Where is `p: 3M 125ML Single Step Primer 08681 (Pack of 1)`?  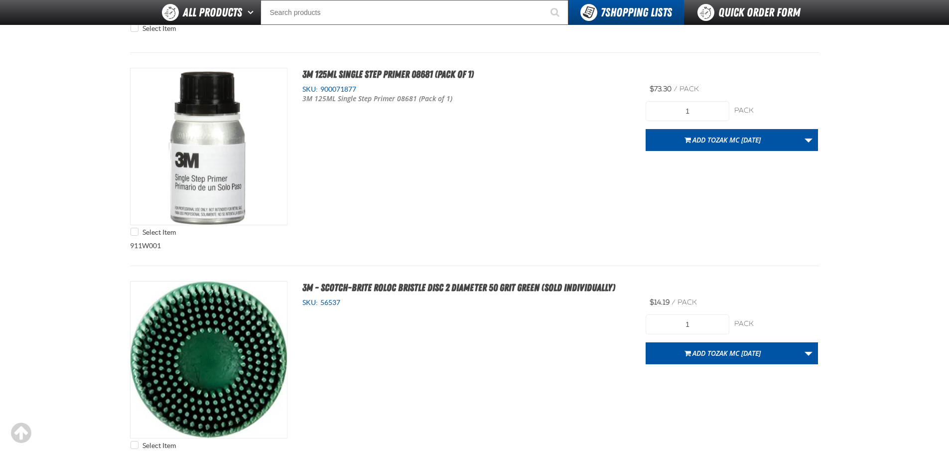
p: 3M 125ML Single Step Primer 08681 (Pack of 1) is located at coordinates (401, 99).